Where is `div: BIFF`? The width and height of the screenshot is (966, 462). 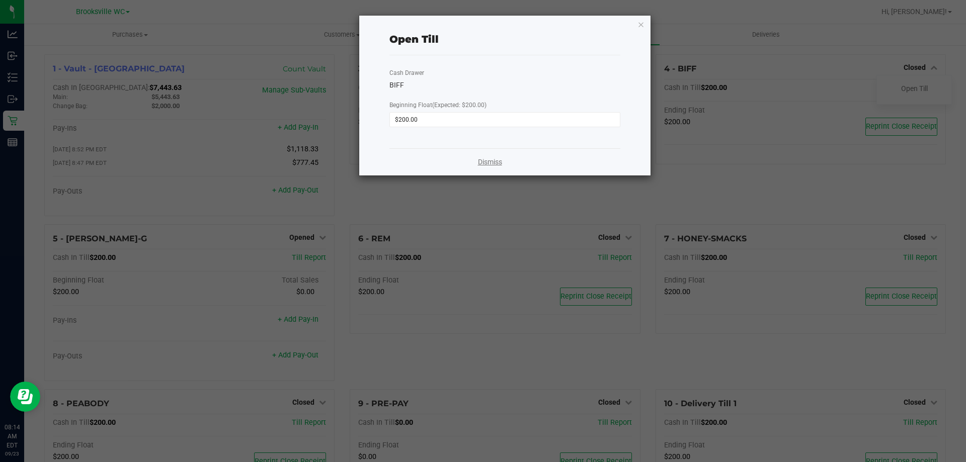 div: BIFF is located at coordinates (505, 85).